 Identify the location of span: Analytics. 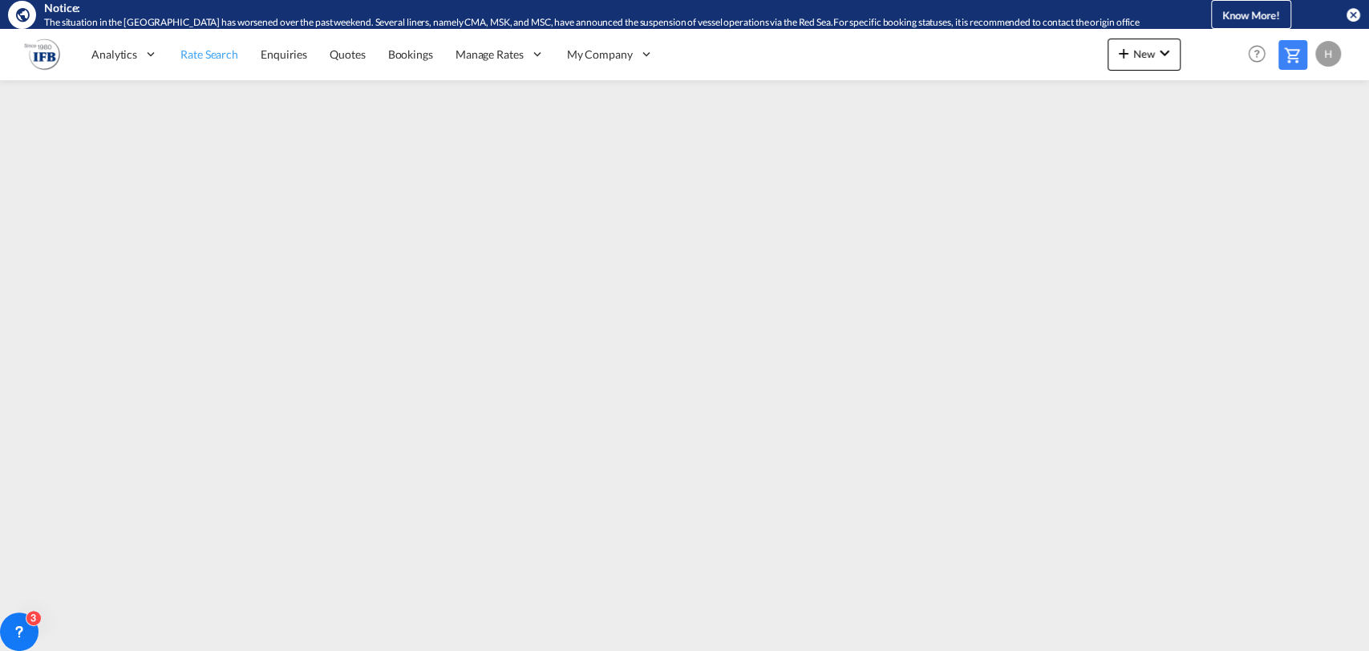
(114, 55).